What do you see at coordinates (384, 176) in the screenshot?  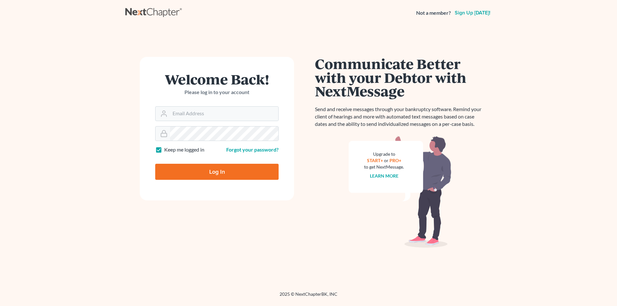 I see `a: Learn more` at bounding box center [384, 176].